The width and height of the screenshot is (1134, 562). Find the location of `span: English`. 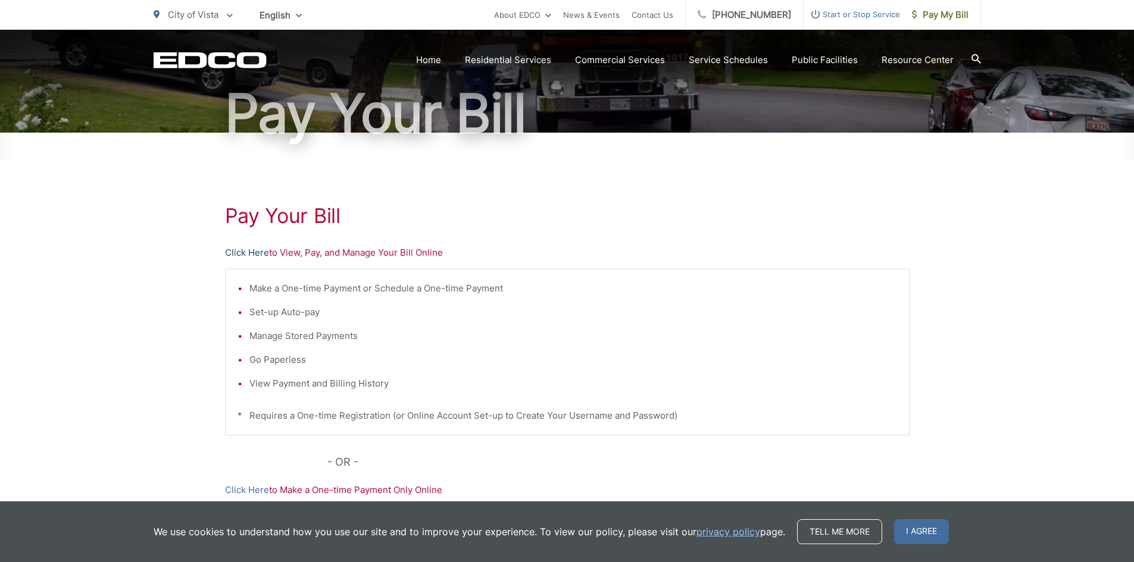

span: English is located at coordinates (280, 15).